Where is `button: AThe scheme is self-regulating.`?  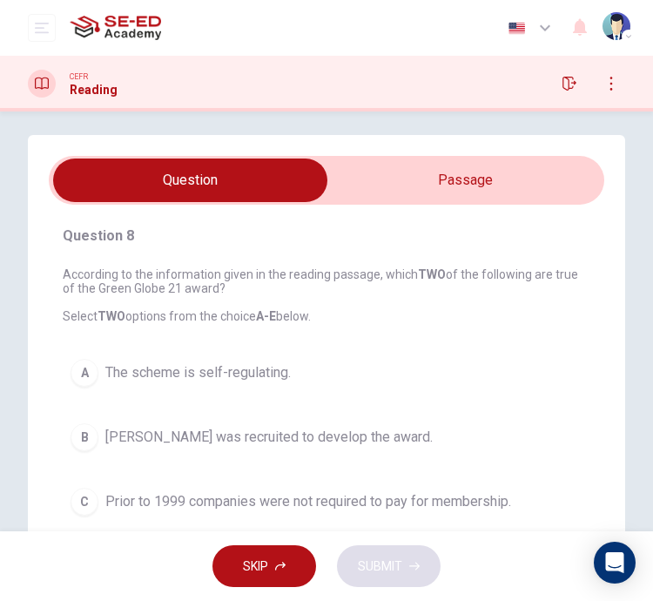 button: AThe scheme is self-regulating. is located at coordinates (327, 373).